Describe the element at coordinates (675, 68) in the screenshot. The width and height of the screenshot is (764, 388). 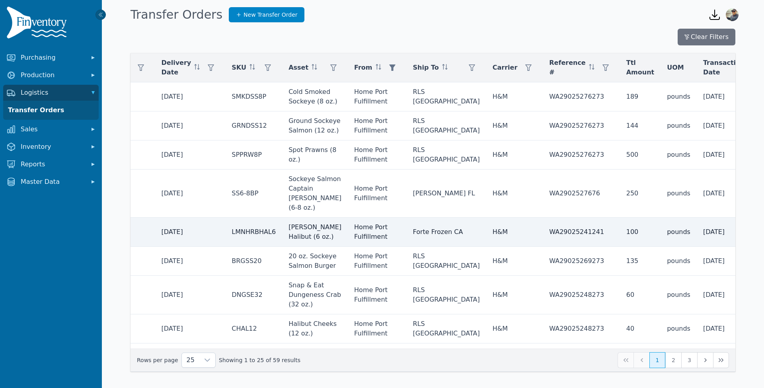
I see `span: UOM` at that location.